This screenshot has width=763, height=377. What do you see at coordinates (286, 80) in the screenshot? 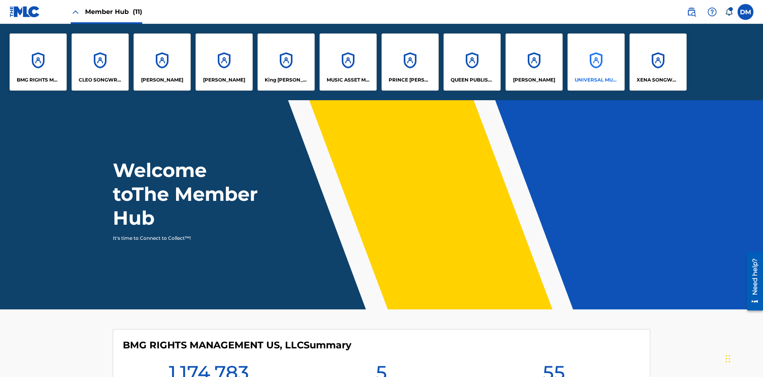
I see `p: King McTesterson` at bounding box center [286, 80].